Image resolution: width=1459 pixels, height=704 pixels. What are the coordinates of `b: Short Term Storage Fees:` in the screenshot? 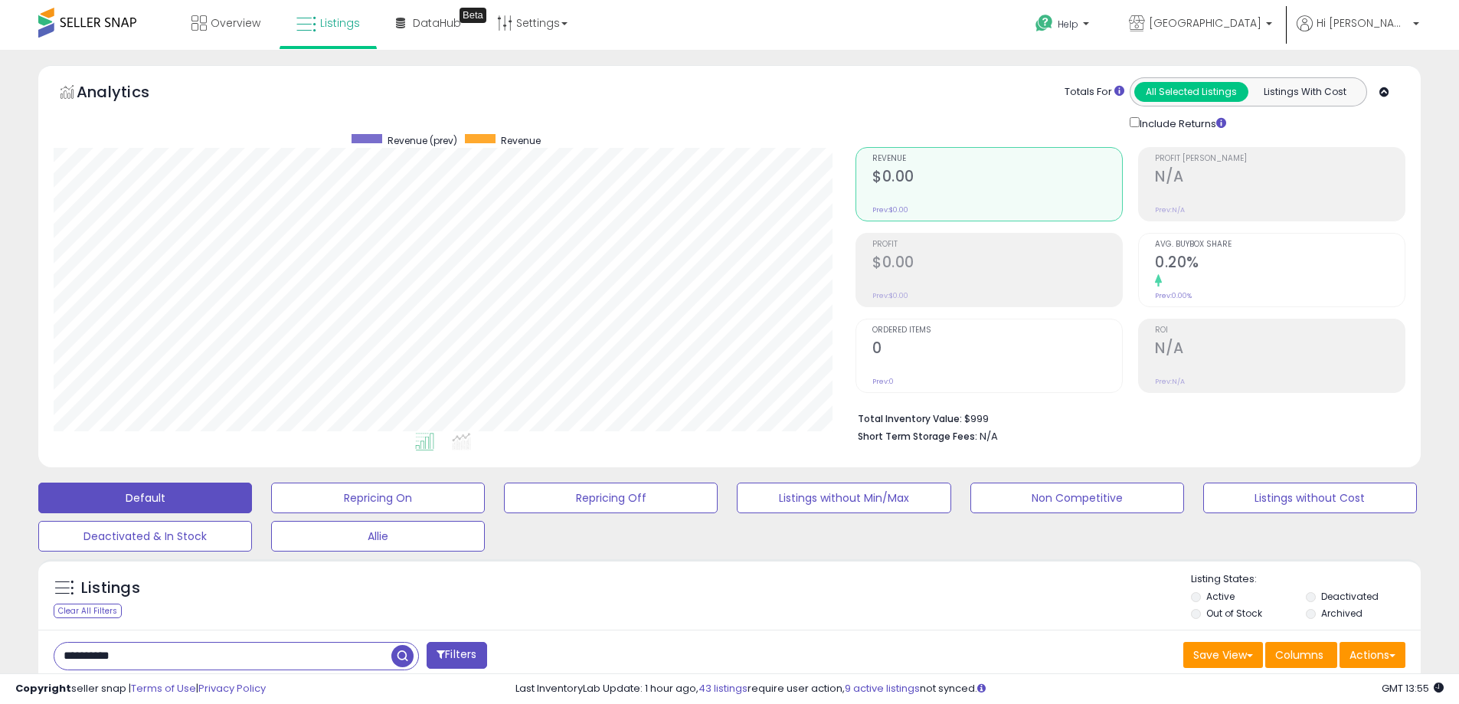 It's located at (918, 436).